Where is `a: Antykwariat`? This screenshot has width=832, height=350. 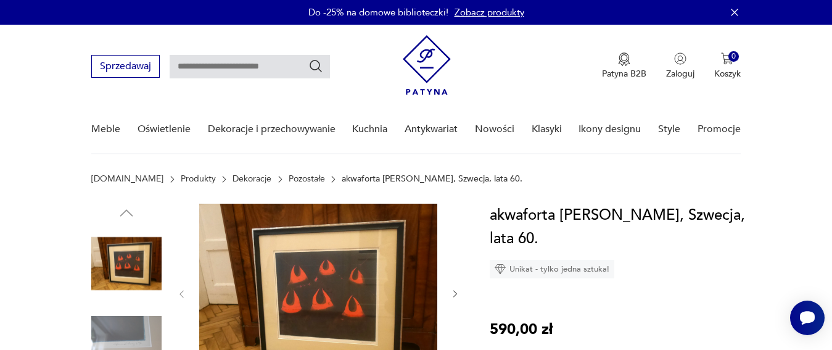
a: Antykwariat is located at coordinates (431, 129).